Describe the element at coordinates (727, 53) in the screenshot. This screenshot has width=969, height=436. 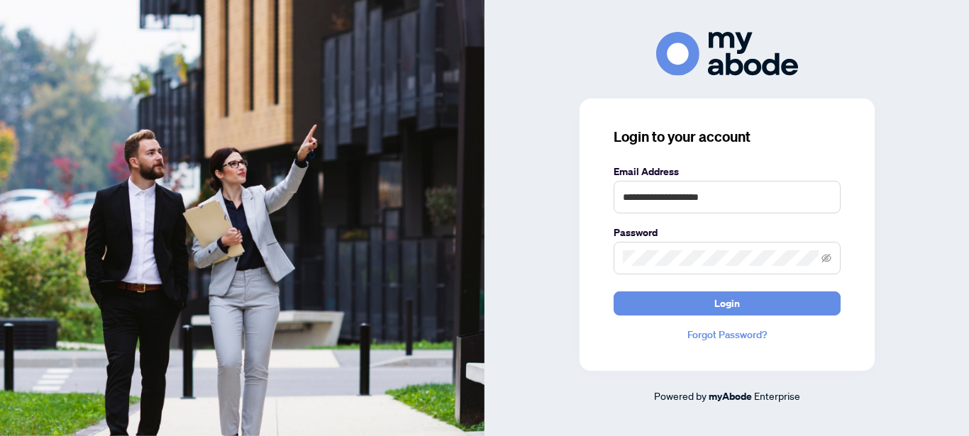
I see `img: ma-logo` at that location.